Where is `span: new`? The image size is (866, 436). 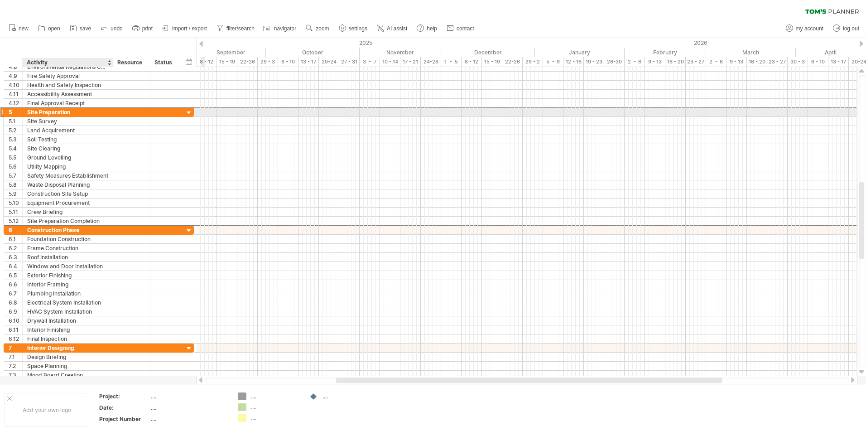
span: new is located at coordinates (24, 29).